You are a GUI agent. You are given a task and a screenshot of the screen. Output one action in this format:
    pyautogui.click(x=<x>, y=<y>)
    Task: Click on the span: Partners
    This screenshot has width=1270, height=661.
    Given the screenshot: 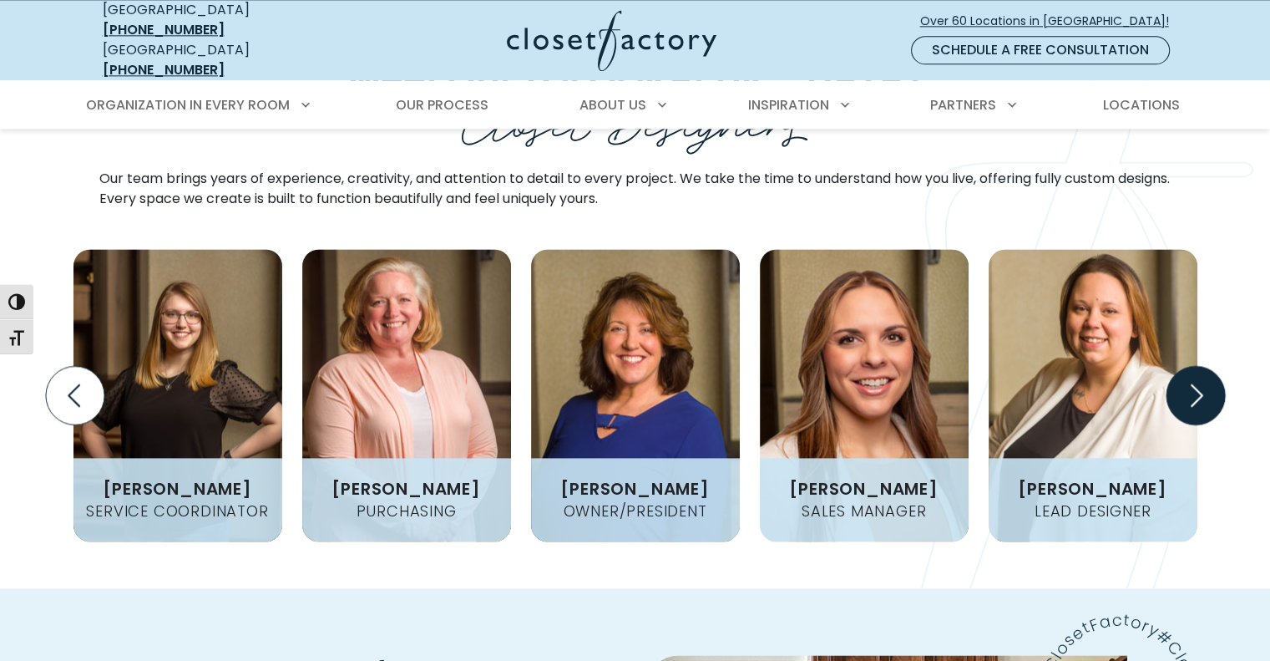 What is the action you would take?
    pyautogui.click(x=963, y=104)
    